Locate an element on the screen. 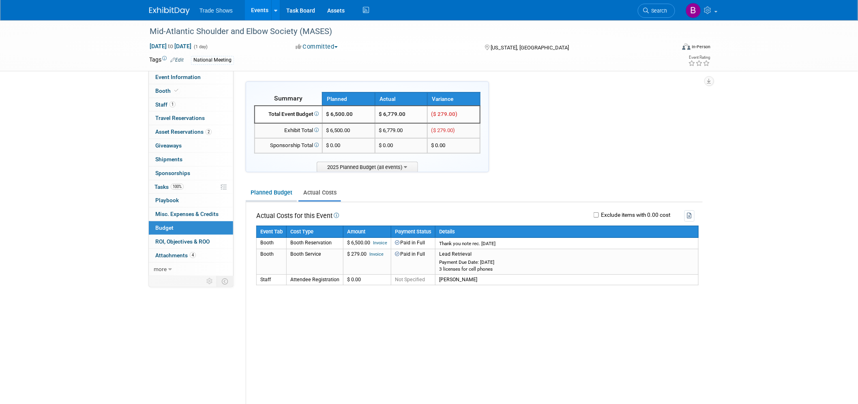 This screenshot has width=858, height=404. td: Actual Costs for this Event is located at coordinates (298, 216).